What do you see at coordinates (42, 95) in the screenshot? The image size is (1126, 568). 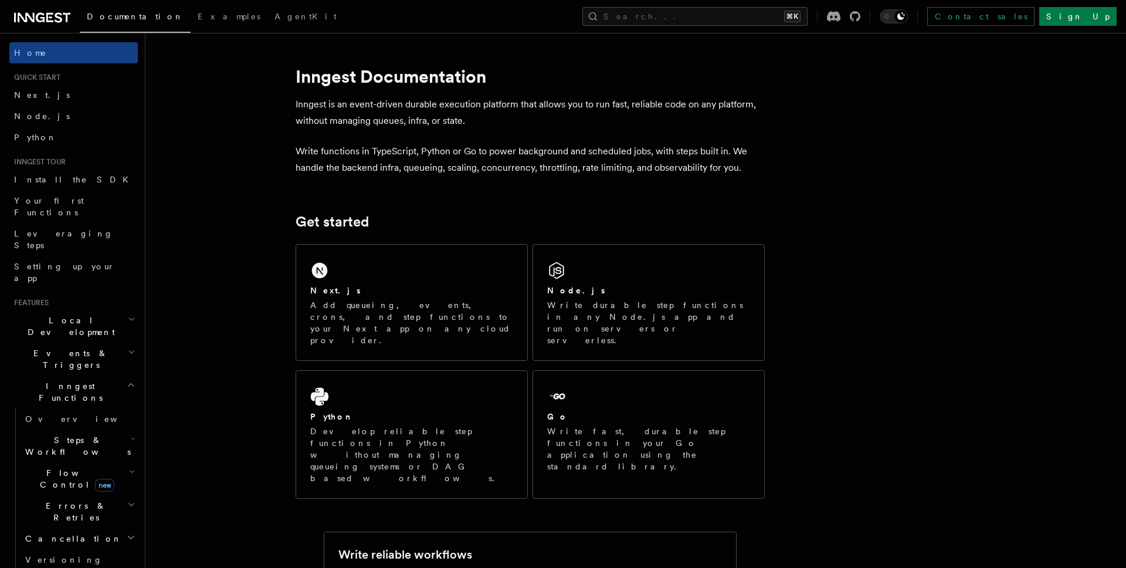 I see `span: Next.js` at bounding box center [42, 95].